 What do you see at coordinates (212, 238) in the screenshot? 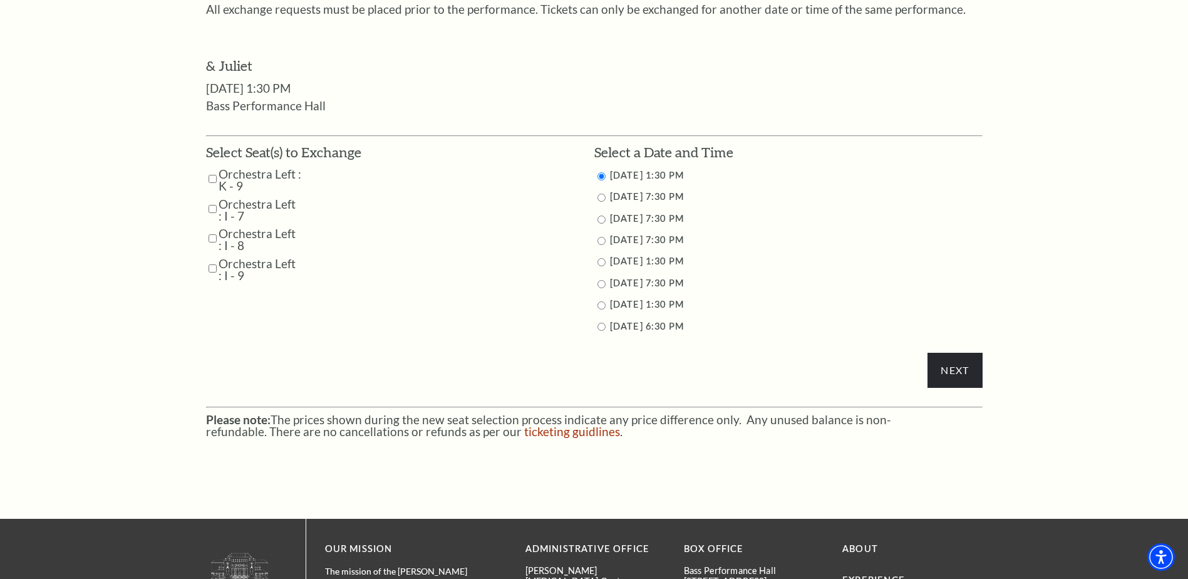
I see `input: Orchestra Left : I - 8` at bounding box center [212, 238].